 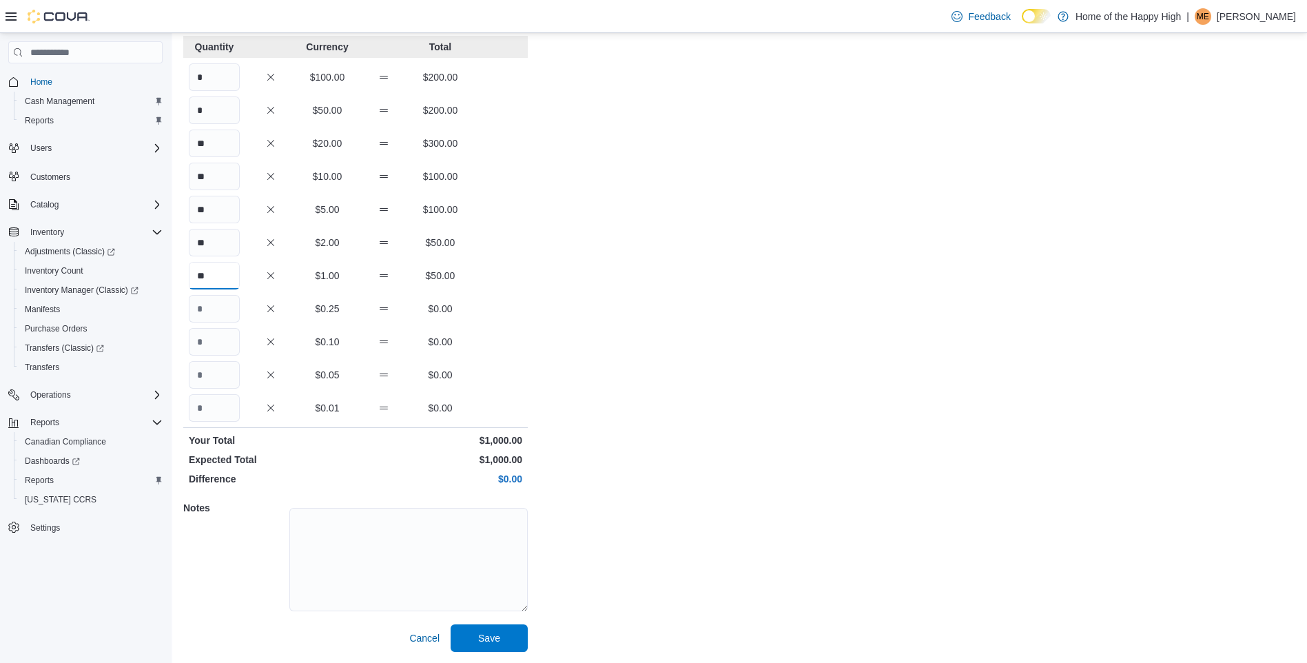 I want to click on a: Inventory Manager (Classic), so click(x=91, y=290).